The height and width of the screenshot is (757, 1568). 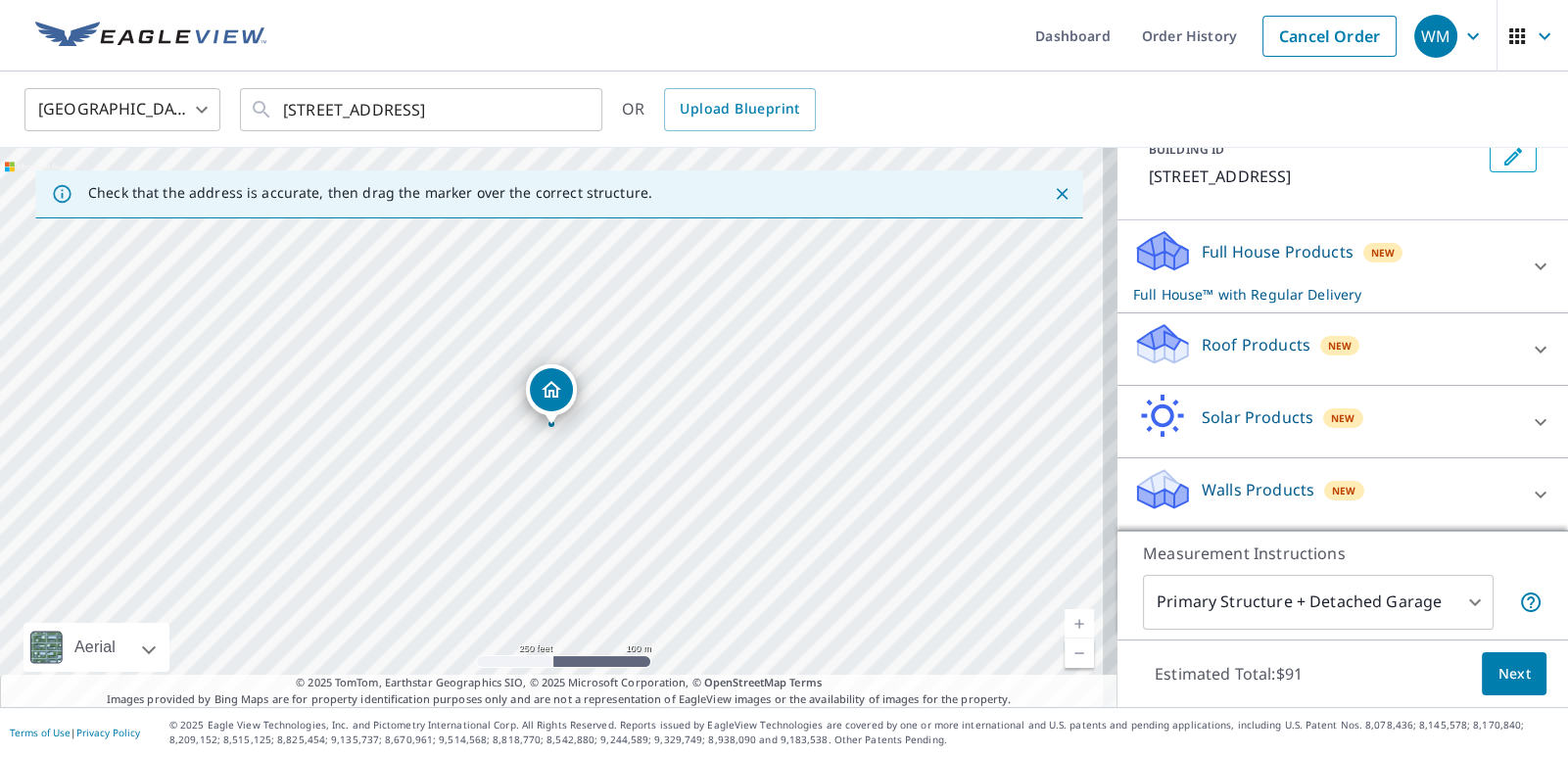 I want to click on div: Full House ProductsNewFull House™ with Regular Delivery, so click(x=1343, y=266).